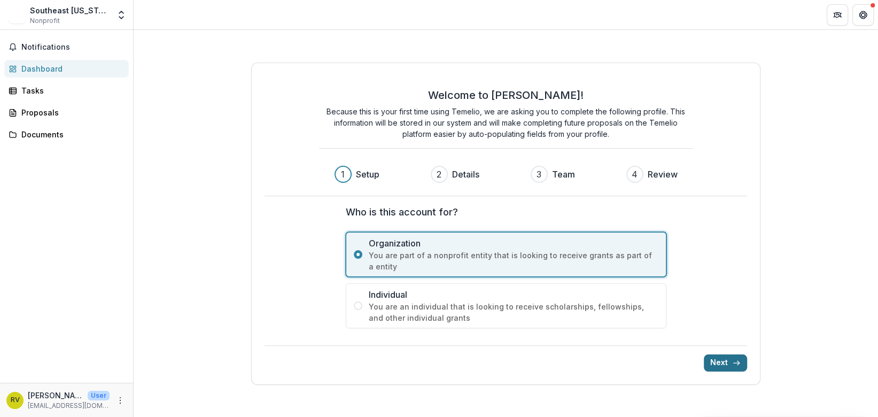 Image resolution: width=878 pixels, height=417 pixels. I want to click on p: User, so click(98, 395).